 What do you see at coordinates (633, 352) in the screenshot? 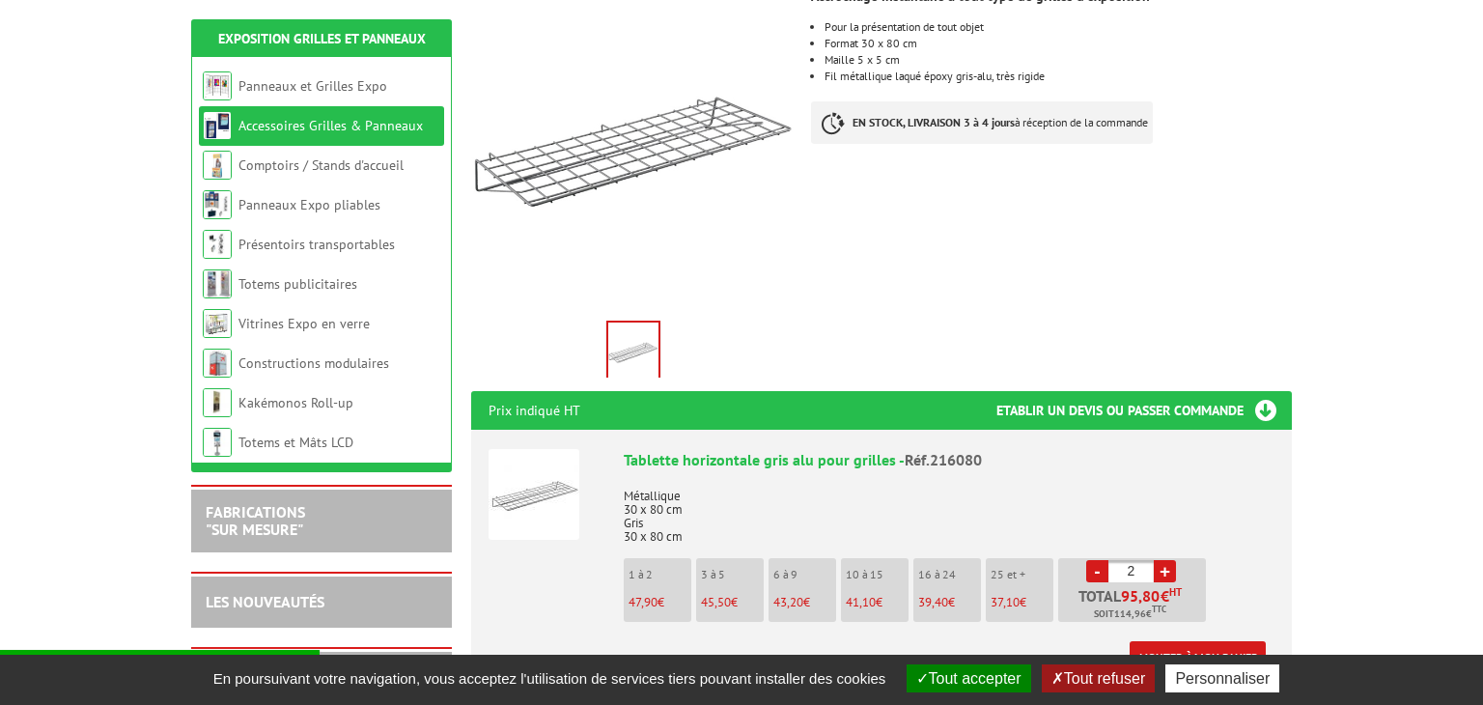
I see `img: grilles_exposition_216080.jpg` at bounding box center [633, 352].